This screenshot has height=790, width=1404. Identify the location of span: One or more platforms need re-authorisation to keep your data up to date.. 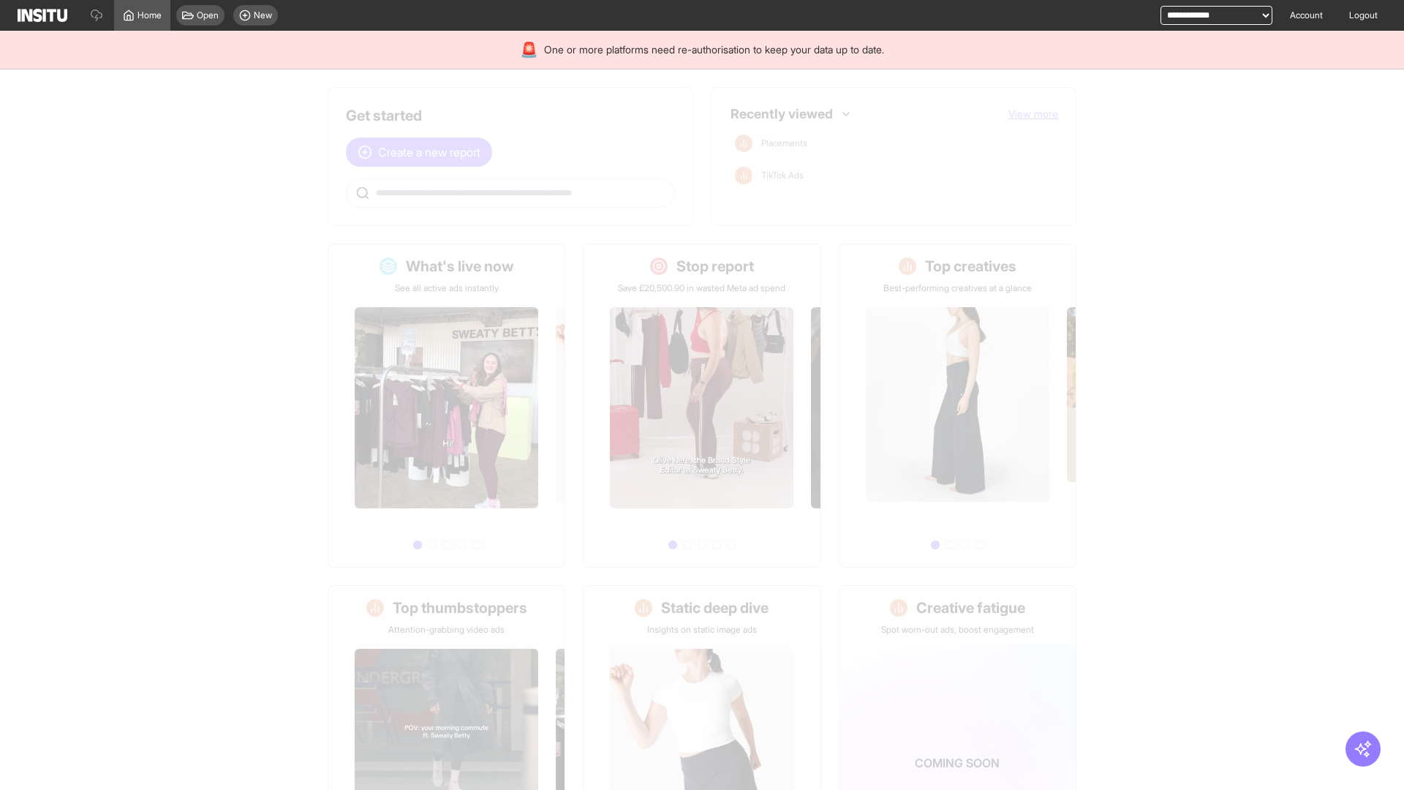
(714, 50).